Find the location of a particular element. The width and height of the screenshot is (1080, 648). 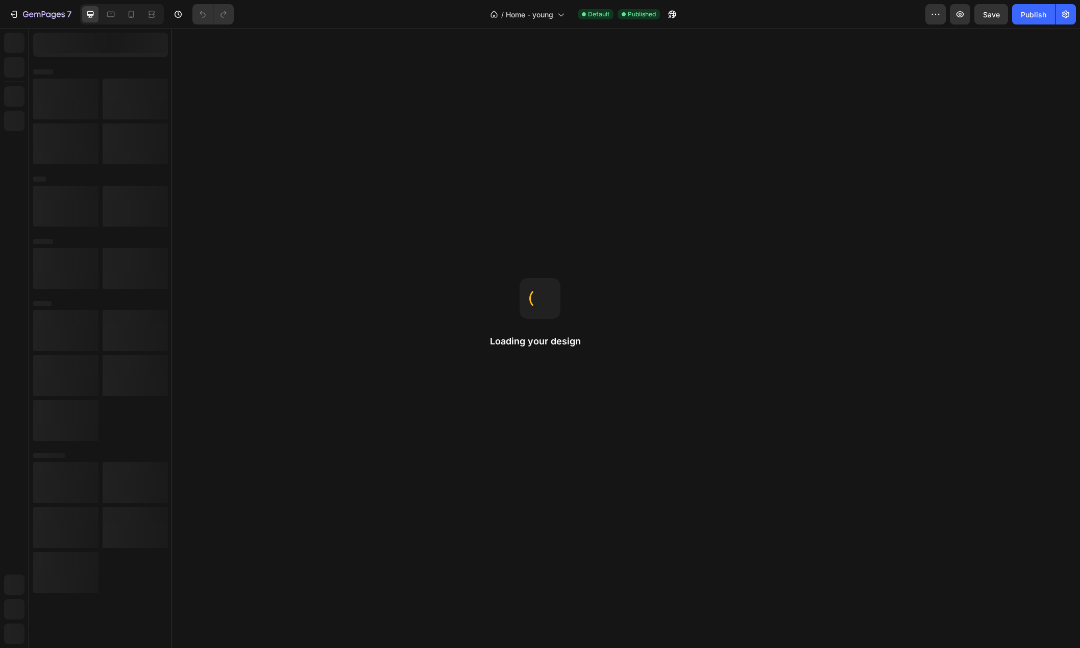

button: Save is located at coordinates (991, 14).